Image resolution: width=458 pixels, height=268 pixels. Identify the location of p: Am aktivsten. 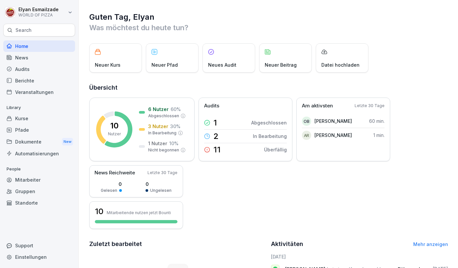
(317, 106).